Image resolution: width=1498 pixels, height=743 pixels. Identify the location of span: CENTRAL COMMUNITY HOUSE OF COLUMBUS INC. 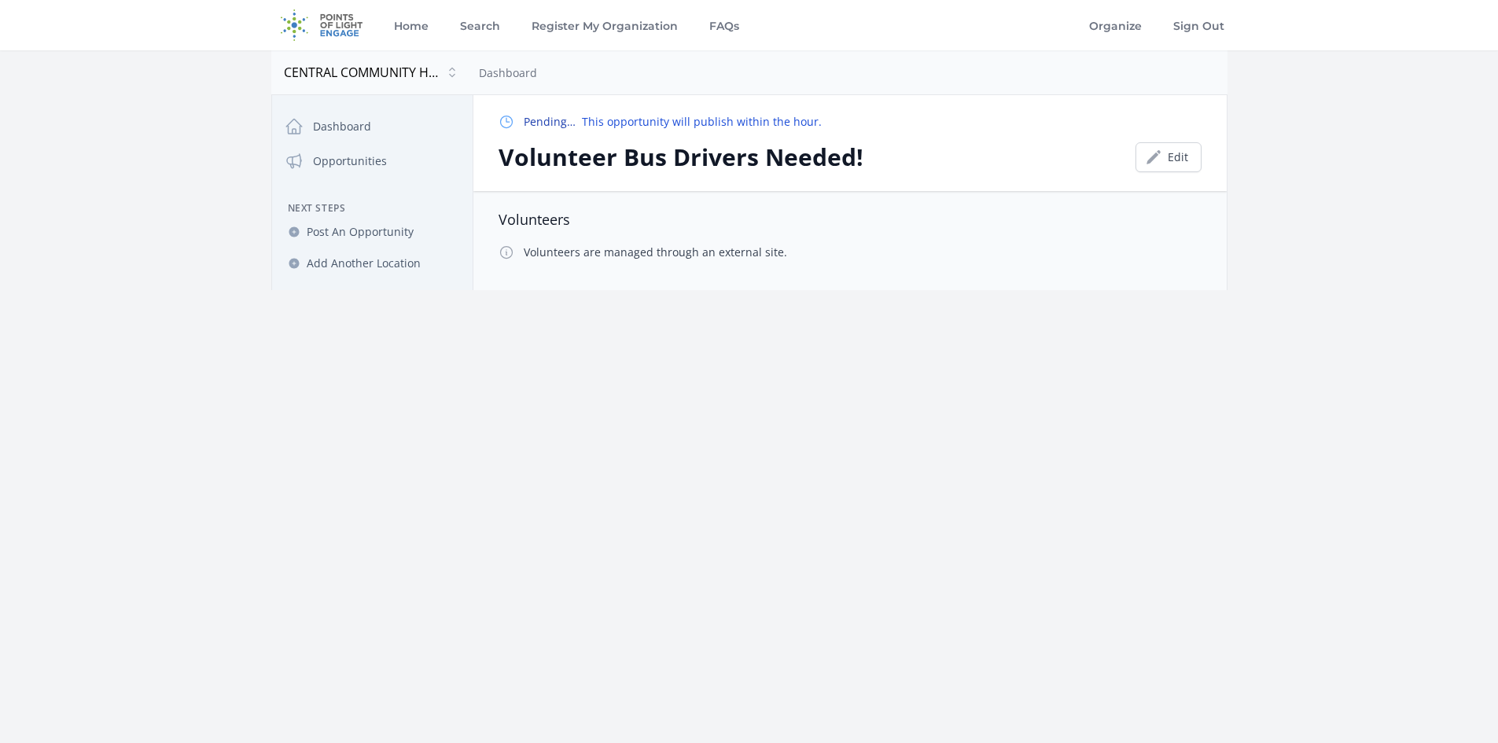
(362, 72).